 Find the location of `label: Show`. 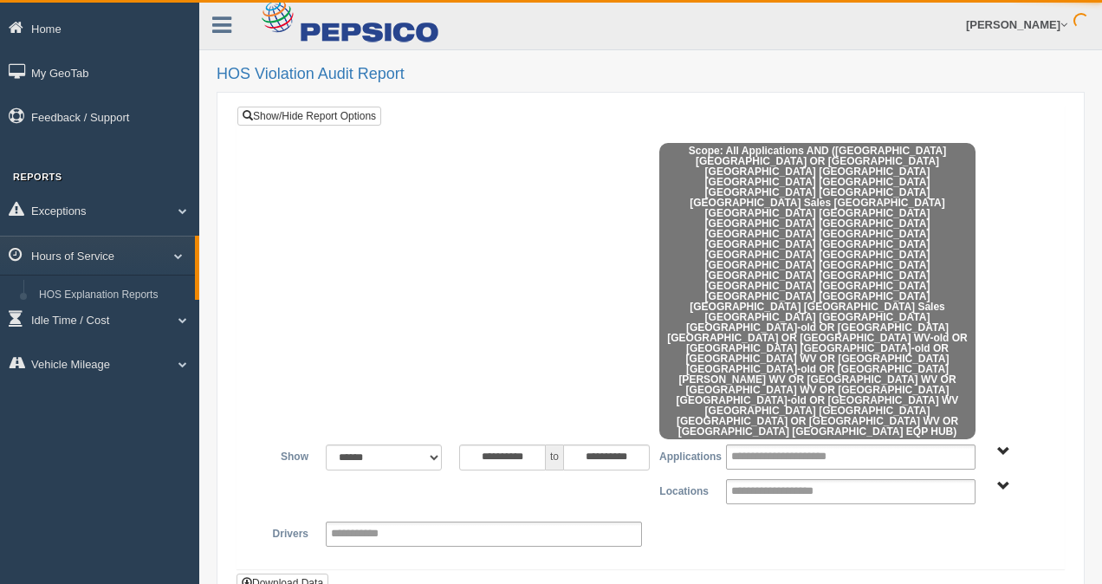

label: Show is located at coordinates (283, 455).